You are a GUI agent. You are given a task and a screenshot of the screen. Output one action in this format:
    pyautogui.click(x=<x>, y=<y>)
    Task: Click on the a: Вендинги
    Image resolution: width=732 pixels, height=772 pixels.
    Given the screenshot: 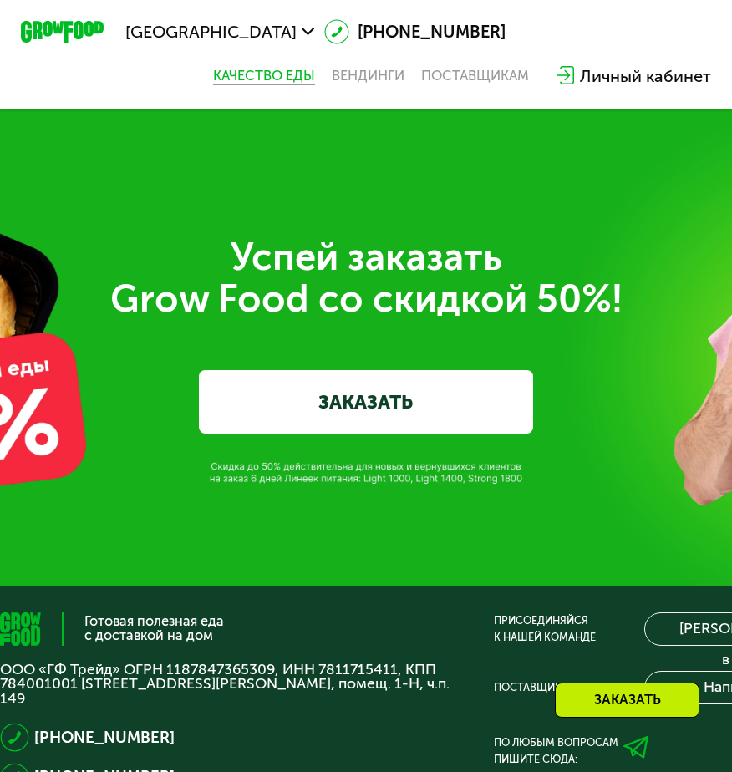 What is the action you would take?
    pyautogui.click(x=368, y=76)
    